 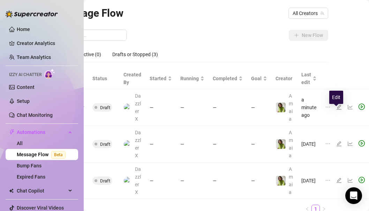 What do you see at coordinates (45, 43) in the screenshot?
I see `a: Creator Analytics` at bounding box center [45, 43].